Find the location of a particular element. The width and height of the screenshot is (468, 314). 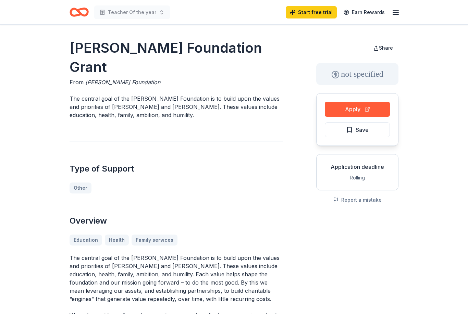

div: not specified is located at coordinates (357, 74).